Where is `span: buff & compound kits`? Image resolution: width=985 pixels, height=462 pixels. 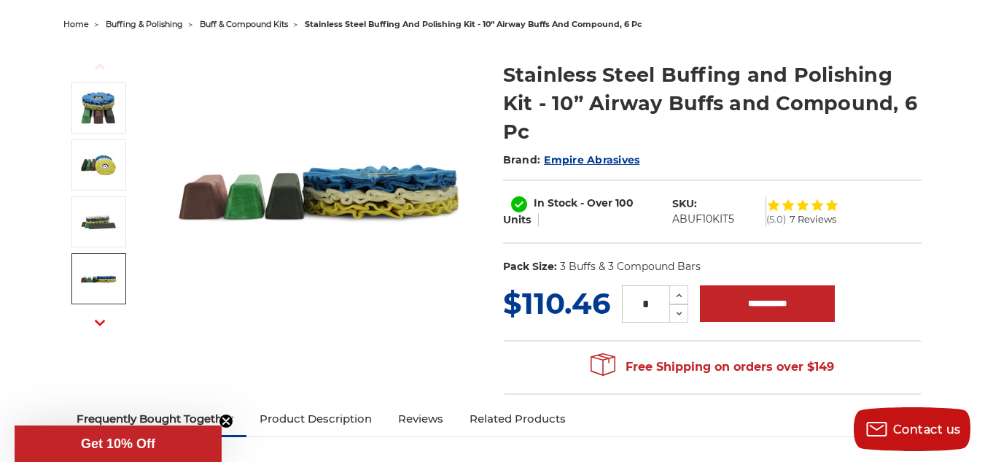
span: buff & compound kits is located at coordinates (244, 24).